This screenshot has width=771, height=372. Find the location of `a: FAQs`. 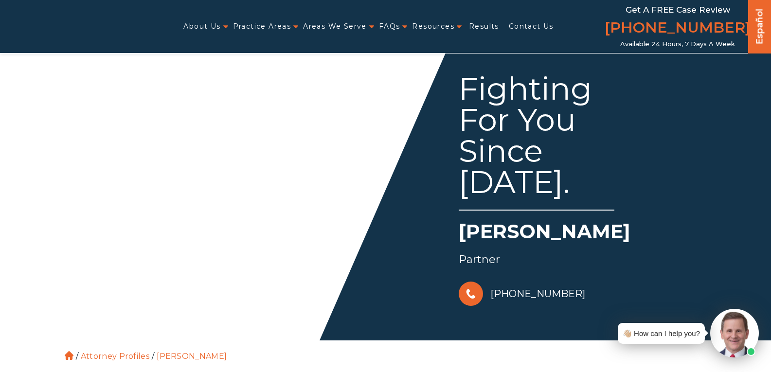

a: FAQs is located at coordinates (390, 26).